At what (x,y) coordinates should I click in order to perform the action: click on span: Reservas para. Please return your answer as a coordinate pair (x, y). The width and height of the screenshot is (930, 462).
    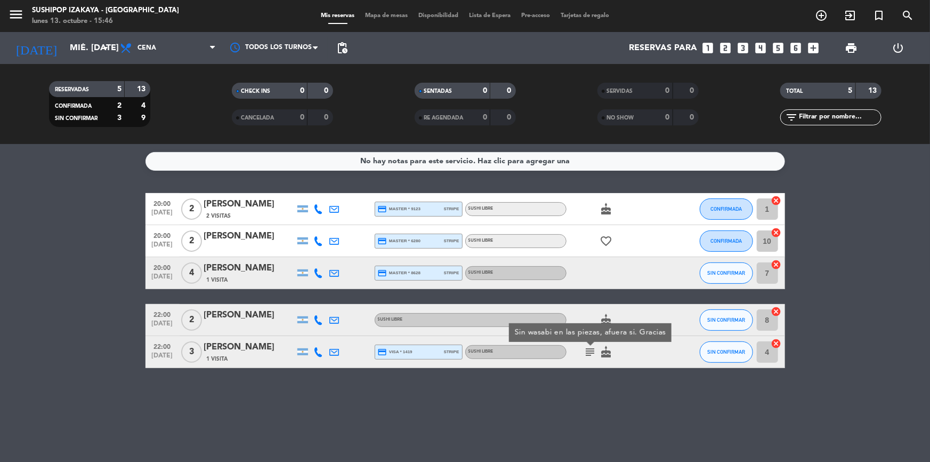
    Looking at the image, I should click on (663, 48).